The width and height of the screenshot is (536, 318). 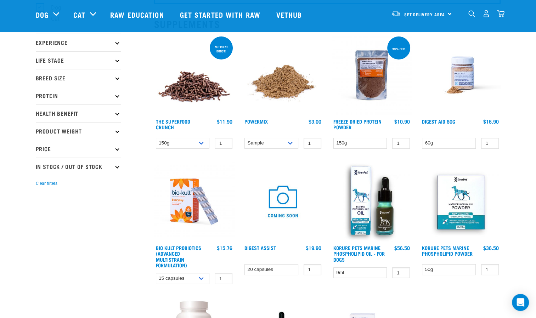 I want to click on p: Product Weight, so click(x=78, y=131).